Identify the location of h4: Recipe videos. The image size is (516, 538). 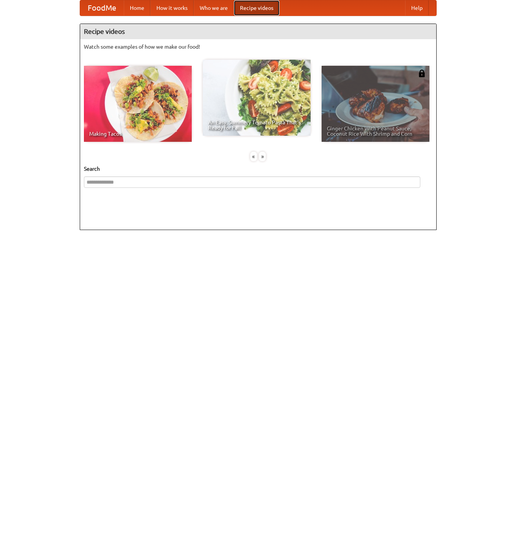
(258, 32).